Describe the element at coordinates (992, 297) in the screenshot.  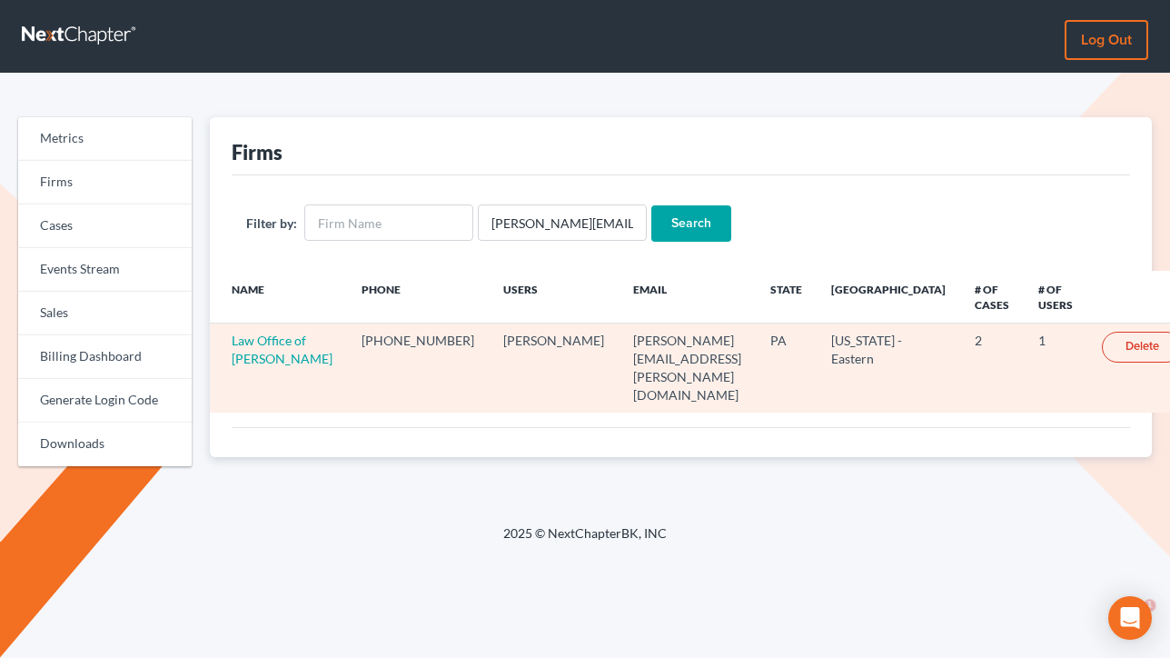
I see `th: # of Cases` at that location.